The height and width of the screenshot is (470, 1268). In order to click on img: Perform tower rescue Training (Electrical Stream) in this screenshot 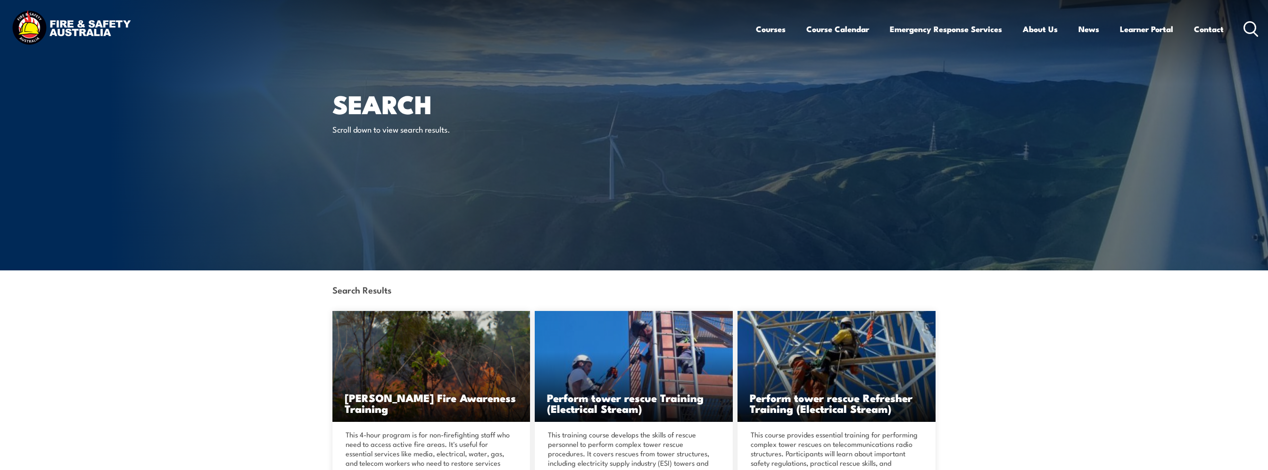, I will do `click(634, 366)`.